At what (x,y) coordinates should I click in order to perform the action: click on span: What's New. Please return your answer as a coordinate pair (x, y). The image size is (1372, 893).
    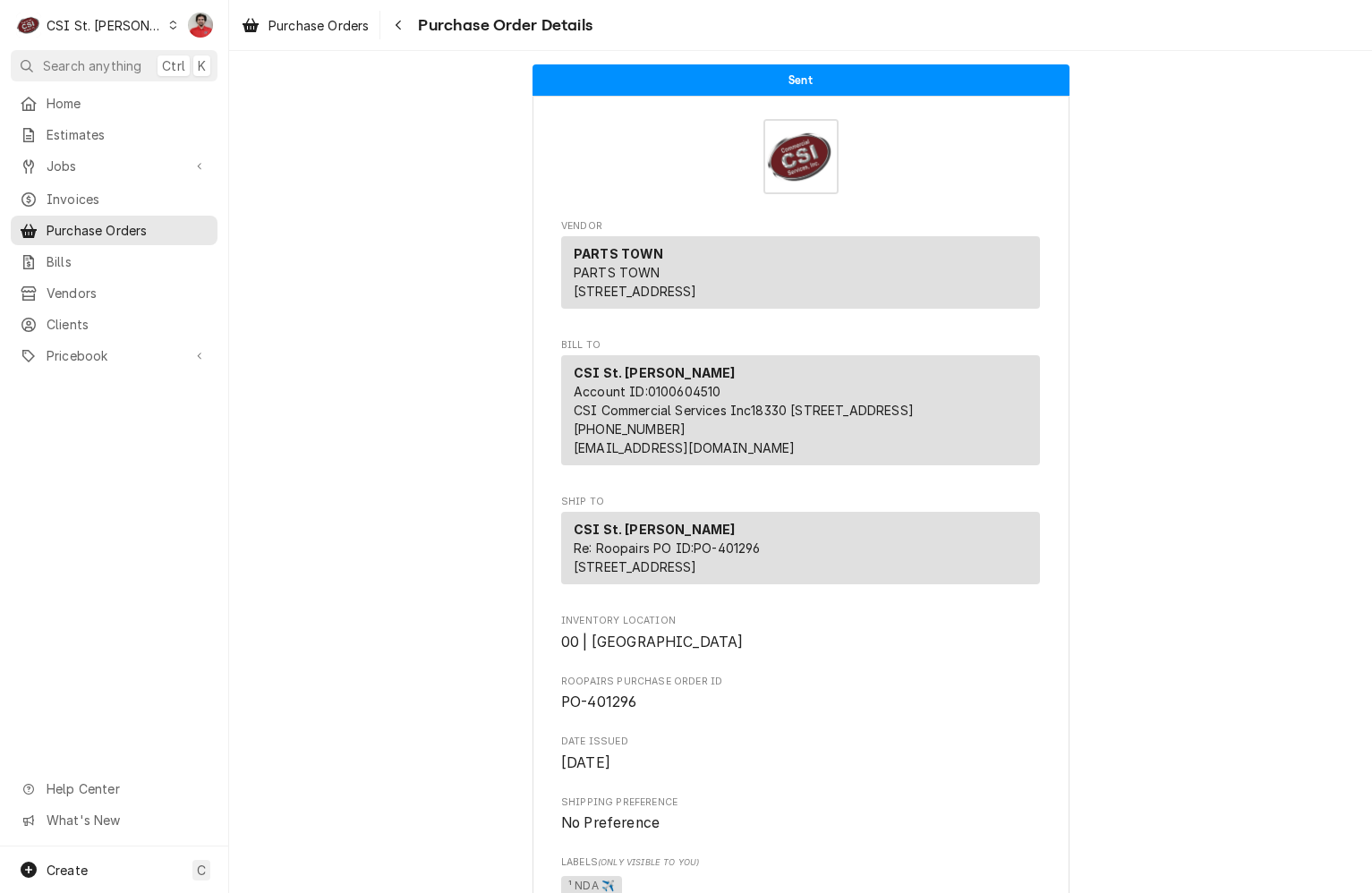
    Looking at the image, I should click on (126, 820).